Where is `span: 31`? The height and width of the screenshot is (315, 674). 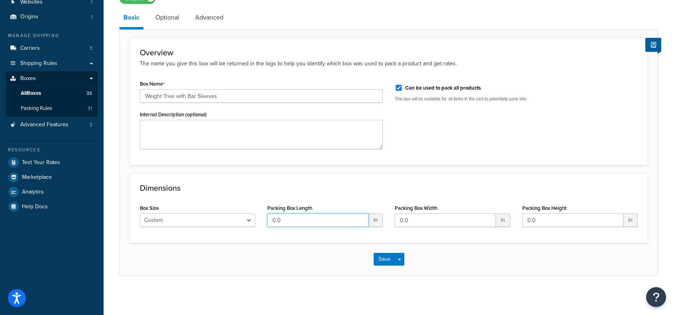
span: 31 is located at coordinates (90, 108).